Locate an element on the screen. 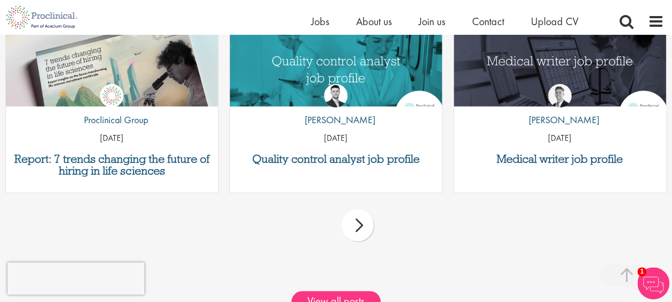 The height and width of the screenshot is (302, 672). h3: Report: 7 trends changing the future of hiring in life sciences is located at coordinates (112, 165).